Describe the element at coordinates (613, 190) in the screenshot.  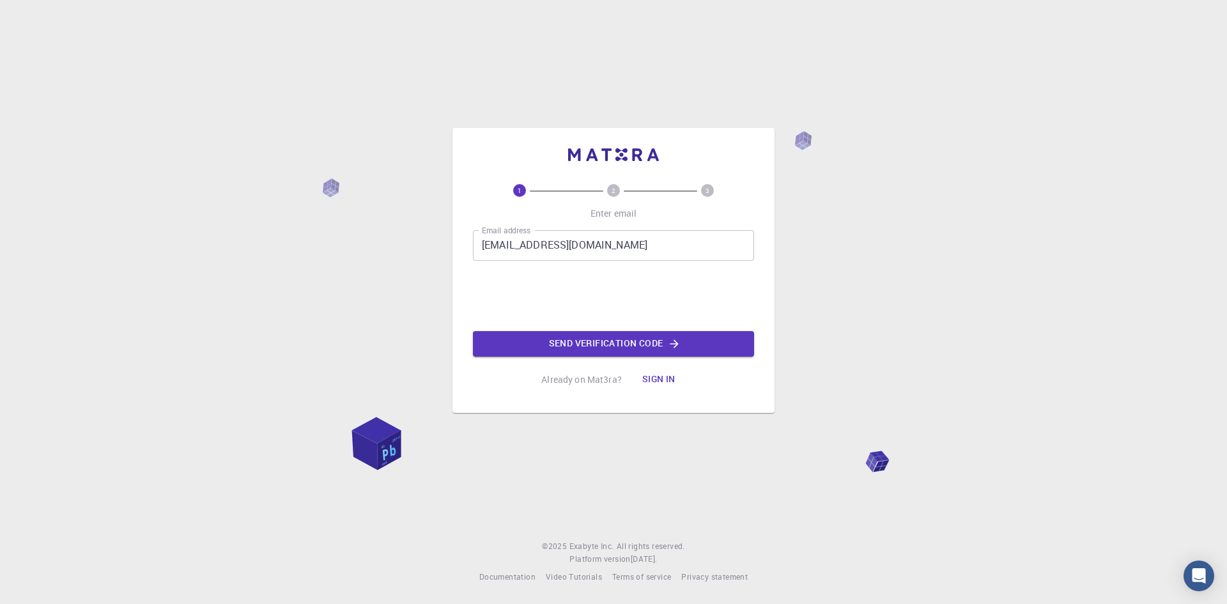
I see `text: 2` at that location.